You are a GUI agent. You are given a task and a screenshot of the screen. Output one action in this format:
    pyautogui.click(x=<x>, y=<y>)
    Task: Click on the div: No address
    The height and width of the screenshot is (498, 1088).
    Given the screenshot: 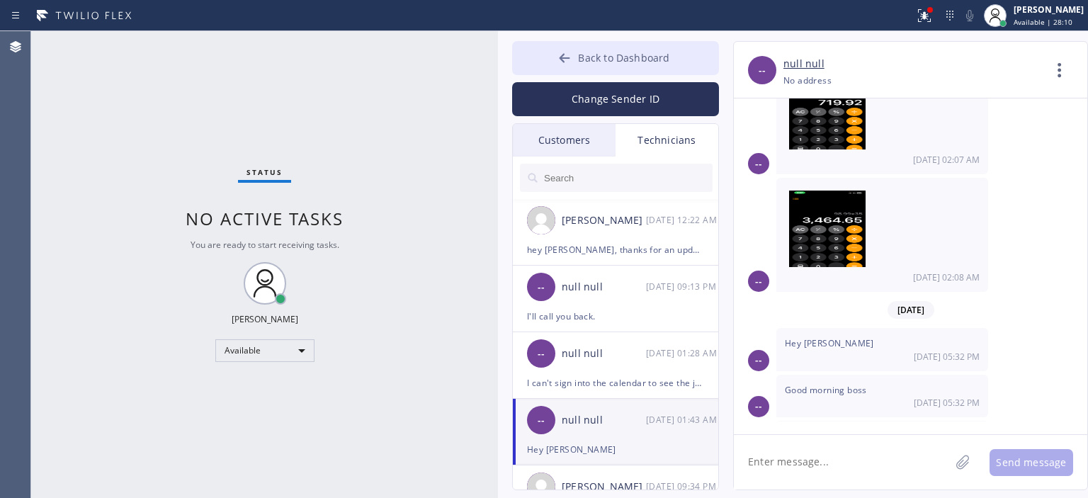 What is the action you would take?
    pyautogui.click(x=808, y=80)
    